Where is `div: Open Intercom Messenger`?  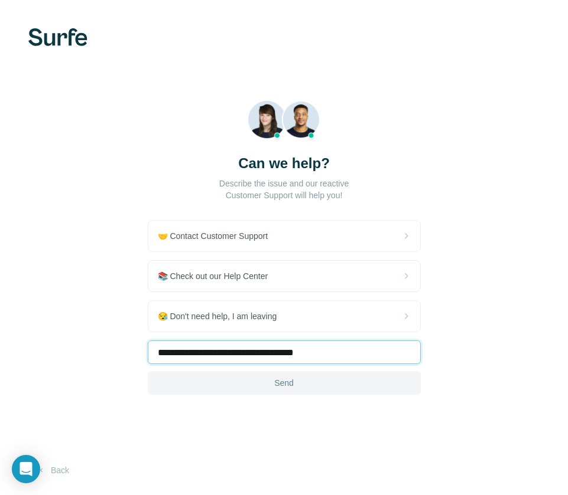 div: Open Intercom Messenger is located at coordinates (26, 469).